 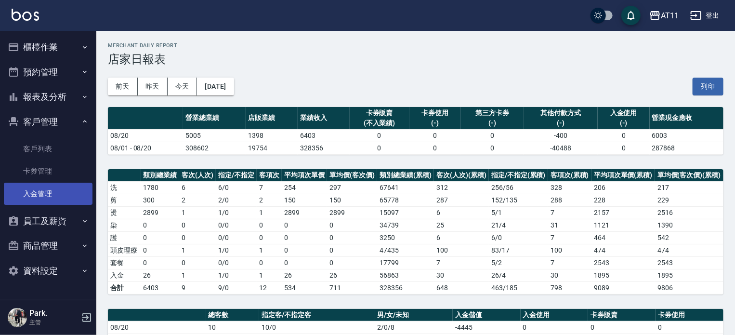 I want to click on p: 主管, so click(x=54, y=322).